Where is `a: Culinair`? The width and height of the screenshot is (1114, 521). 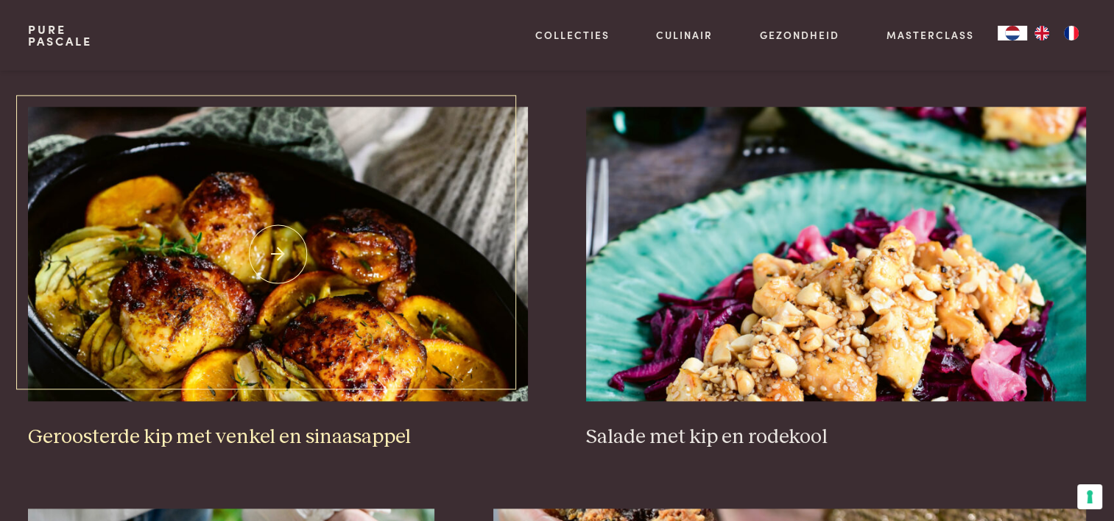
a: Culinair is located at coordinates (684, 35).